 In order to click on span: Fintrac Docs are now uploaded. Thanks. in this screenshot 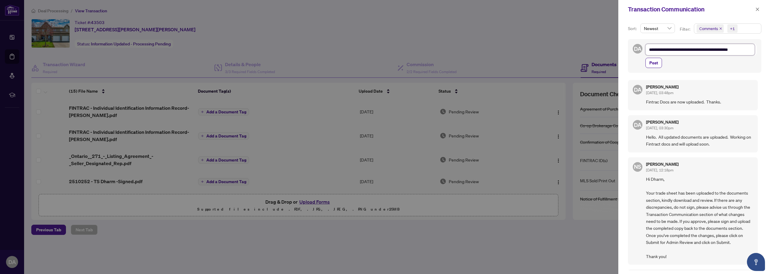, I will do `click(699, 102)`.